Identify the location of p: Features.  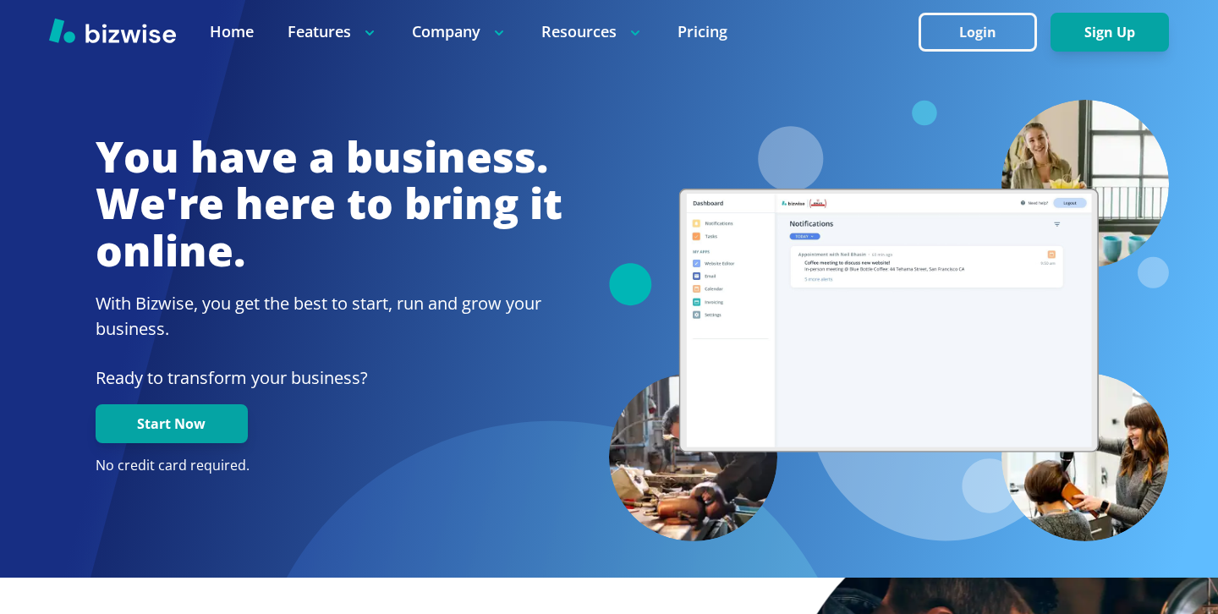
(332, 31).